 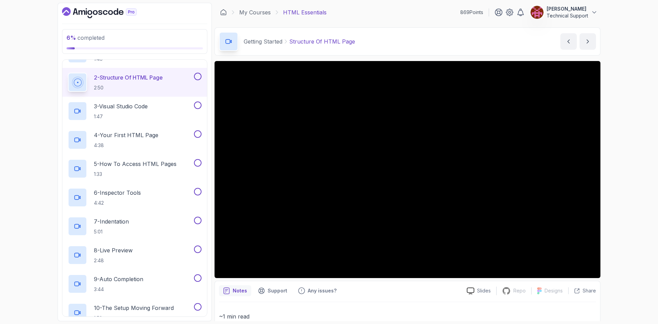 I want to click on p: Support, so click(x=277, y=291).